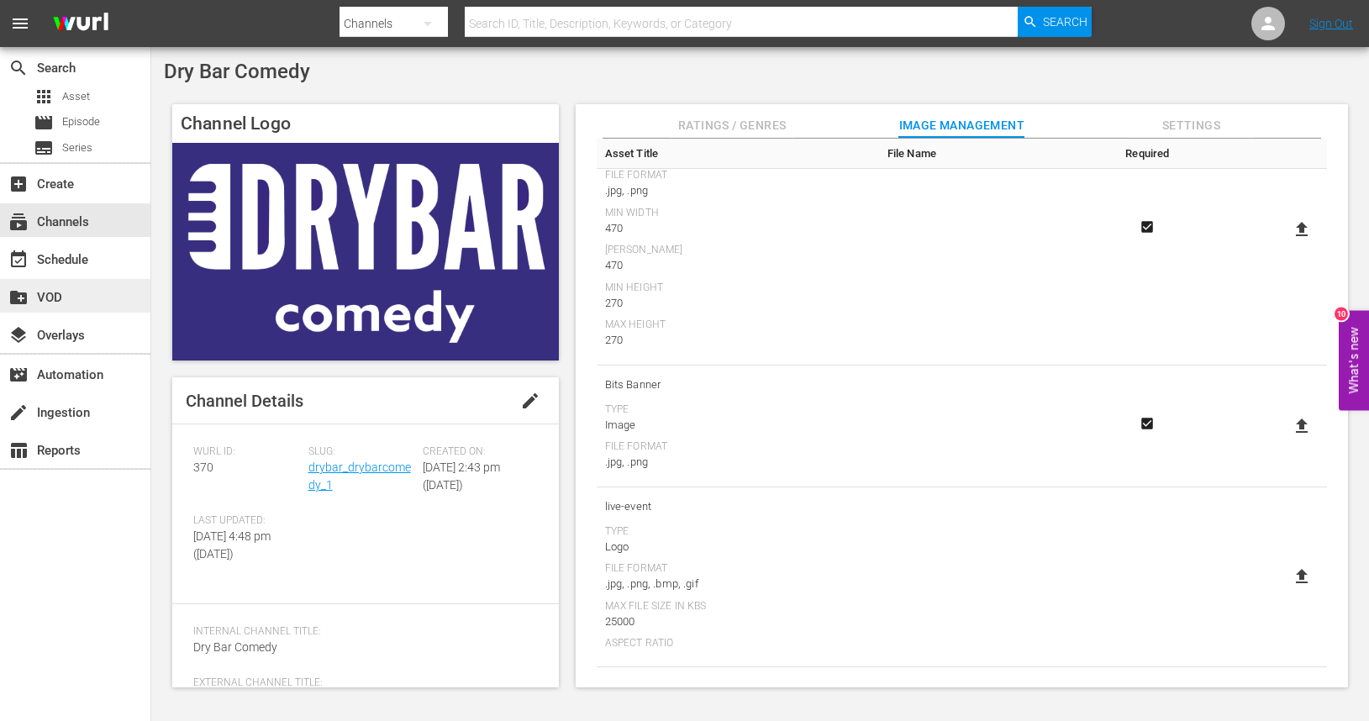  What do you see at coordinates (738, 584) in the screenshot?
I see `div: .jpg, .png, .bmp, .gif` at bounding box center [738, 584].